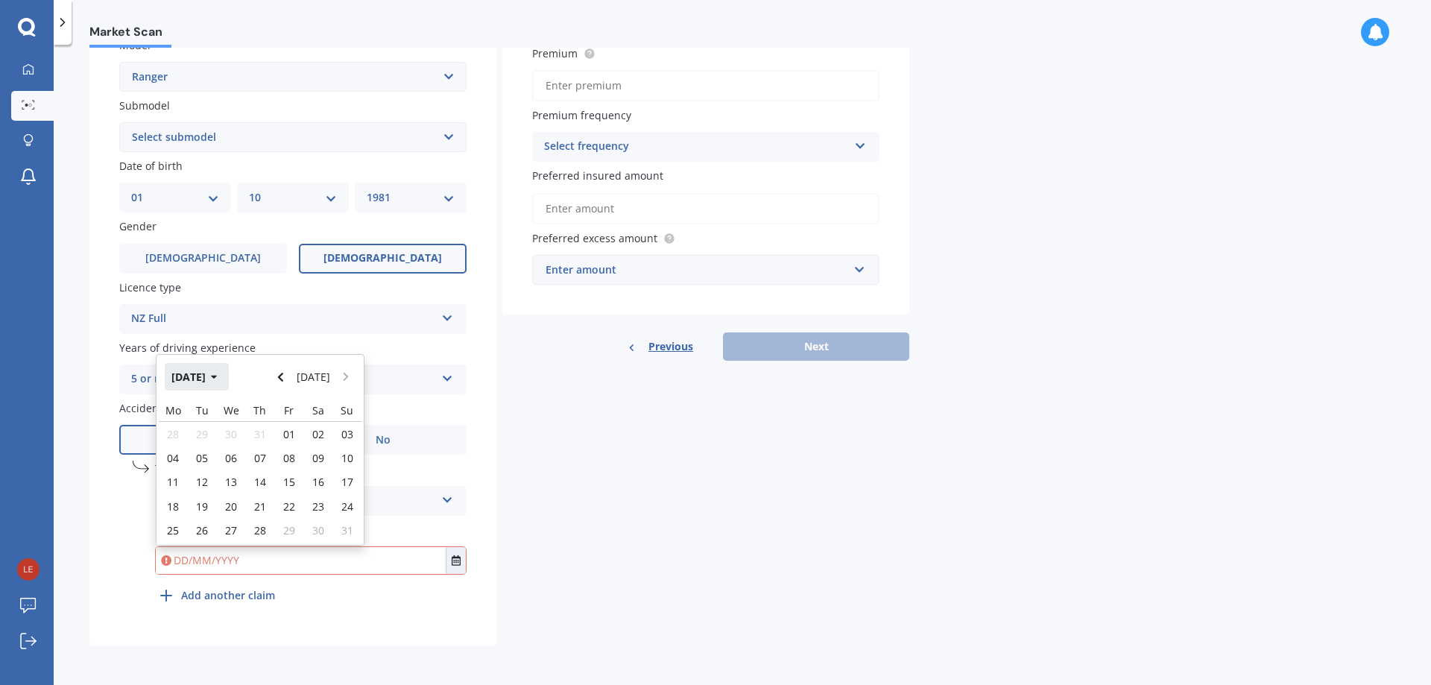 This screenshot has width=1431, height=685. What do you see at coordinates (289, 434) in the screenshot?
I see `span: 01` at bounding box center [289, 434].